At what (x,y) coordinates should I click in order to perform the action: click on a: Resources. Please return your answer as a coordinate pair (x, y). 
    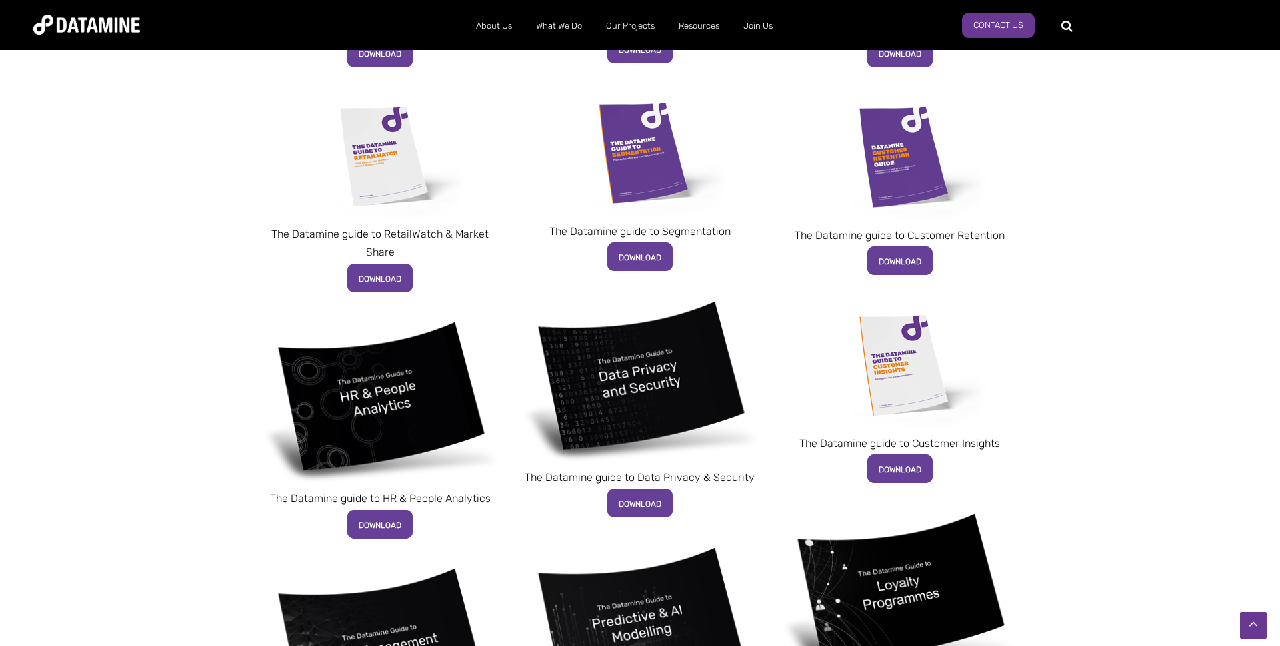
    Looking at the image, I should click on (699, 26).